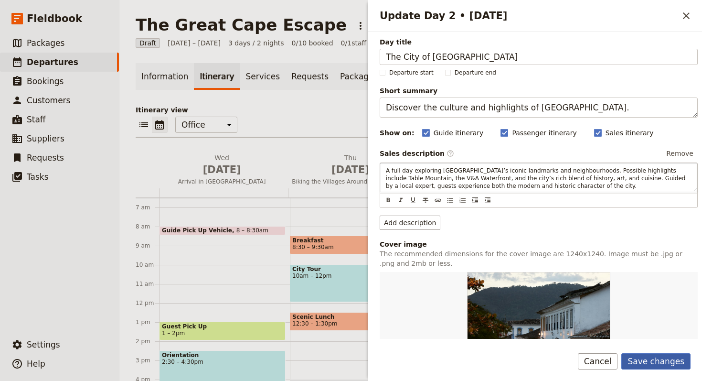 The image size is (702, 381). What do you see at coordinates (222, 330) in the screenshot?
I see `div: Guest Pick Up1 – 2pm` at bounding box center [222, 330].